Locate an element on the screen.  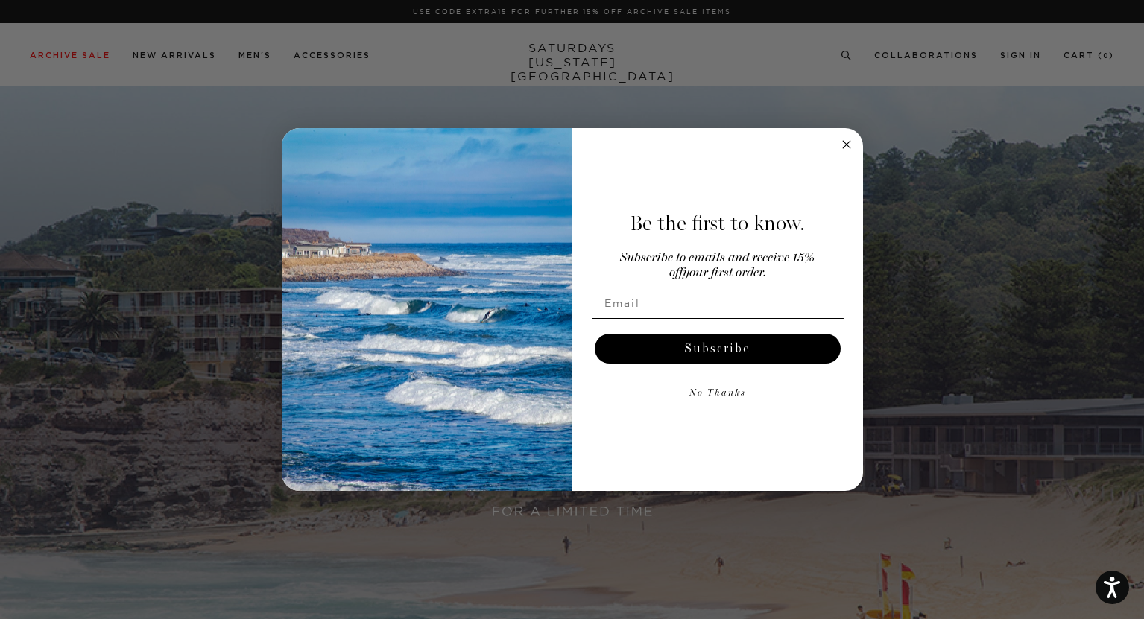
span: Subscribe to emails and receive 15% is located at coordinates (717, 258).